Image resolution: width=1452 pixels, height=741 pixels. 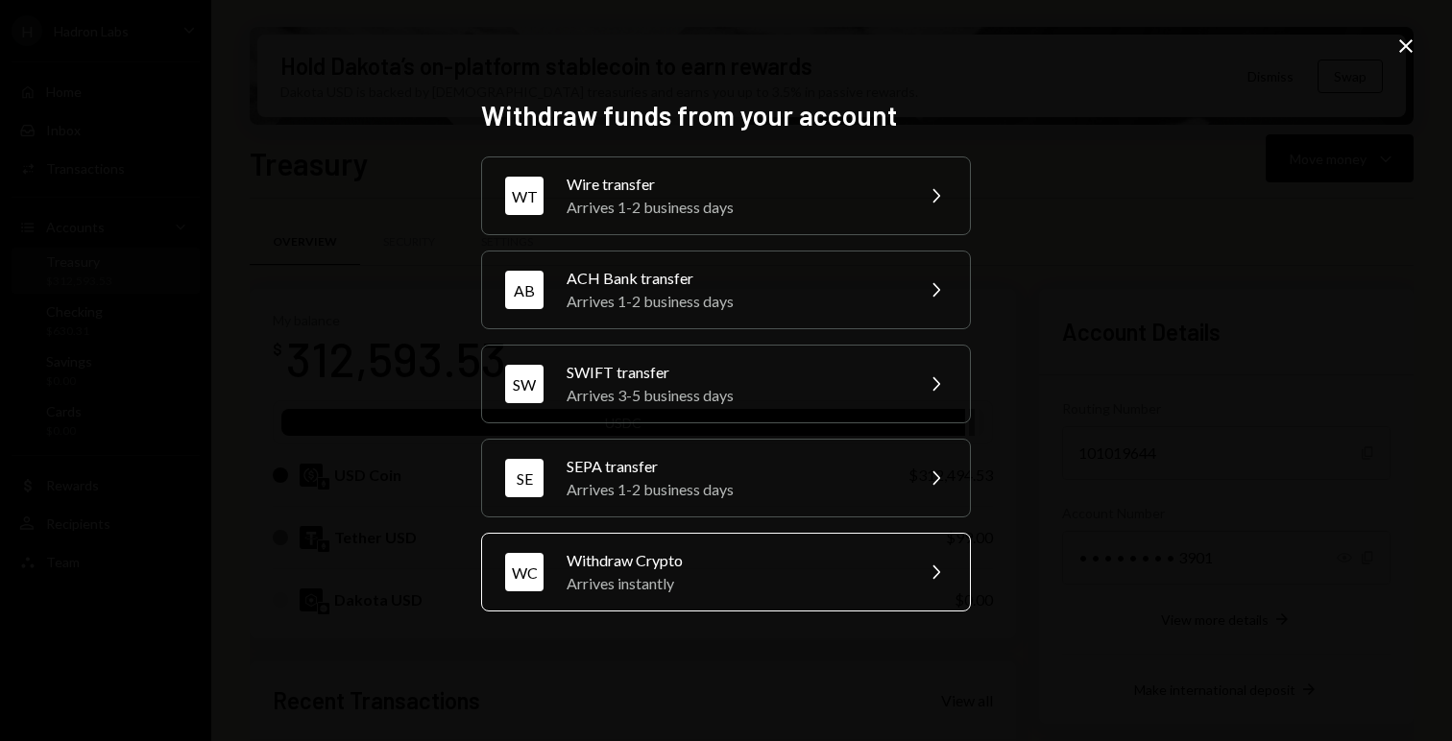 What do you see at coordinates (726, 196) in the screenshot?
I see `button: WTWire transferArrives 1-2 business days` at bounding box center [726, 196].